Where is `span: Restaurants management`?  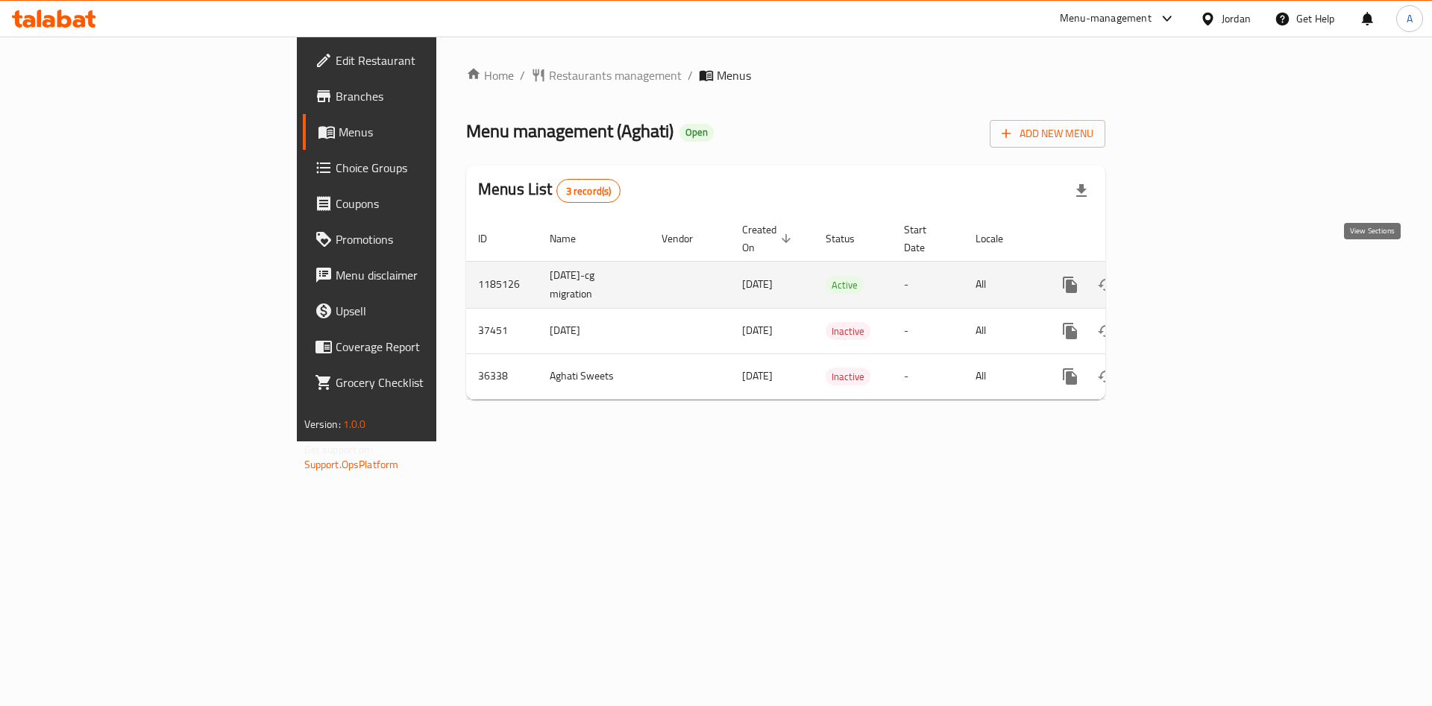
span: Restaurants management is located at coordinates (615, 75).